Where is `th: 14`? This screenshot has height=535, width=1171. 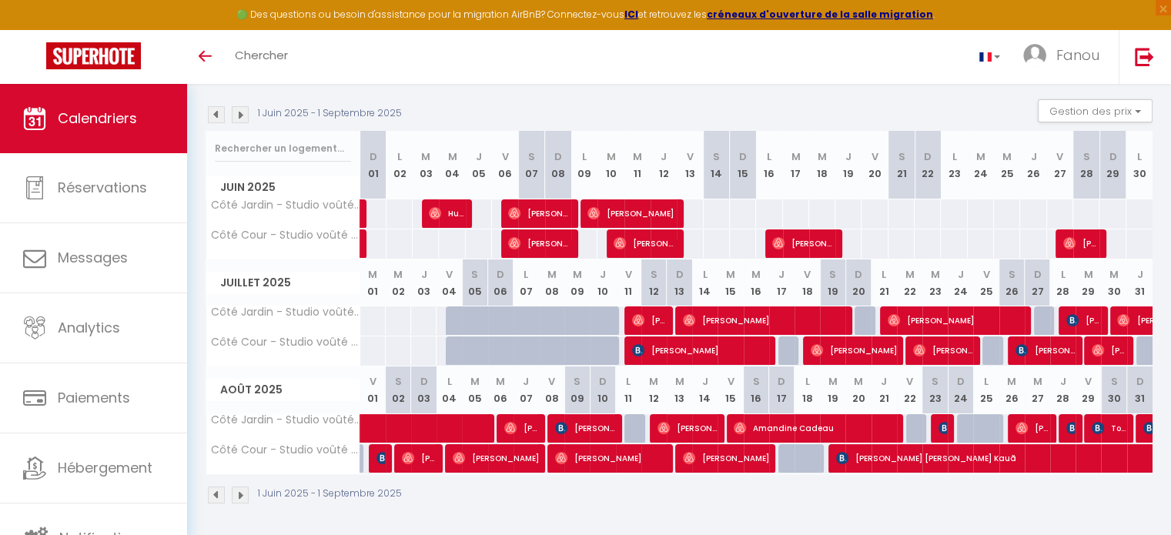
th: 14 is located at coordinates (704, 283).